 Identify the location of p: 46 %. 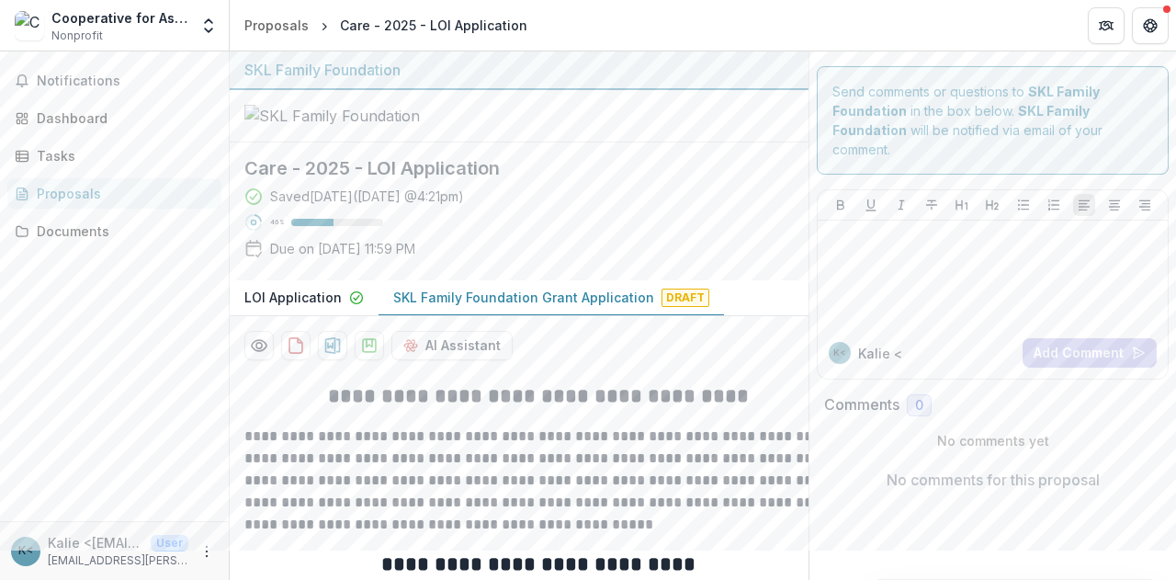
(277, 222).